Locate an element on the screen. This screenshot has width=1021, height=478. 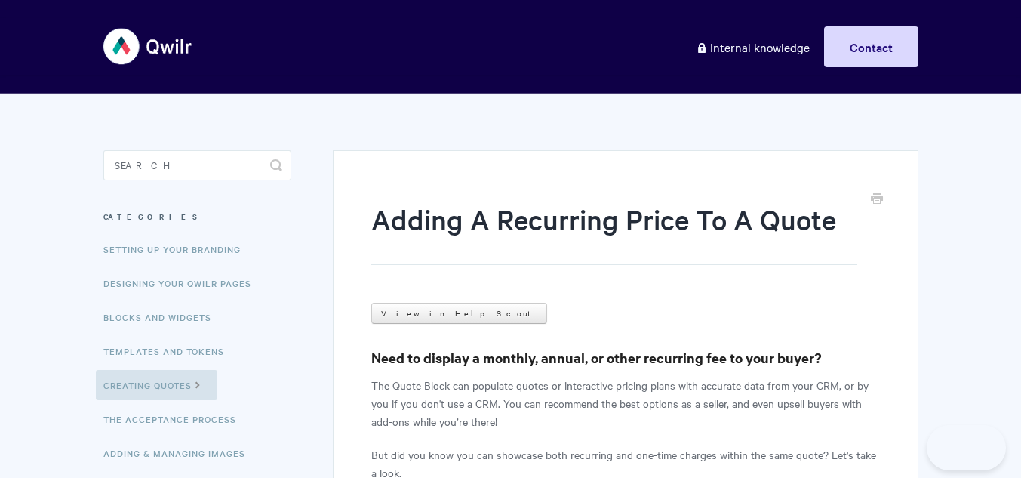
a: Print this Article is located at coordinates (877, 199).